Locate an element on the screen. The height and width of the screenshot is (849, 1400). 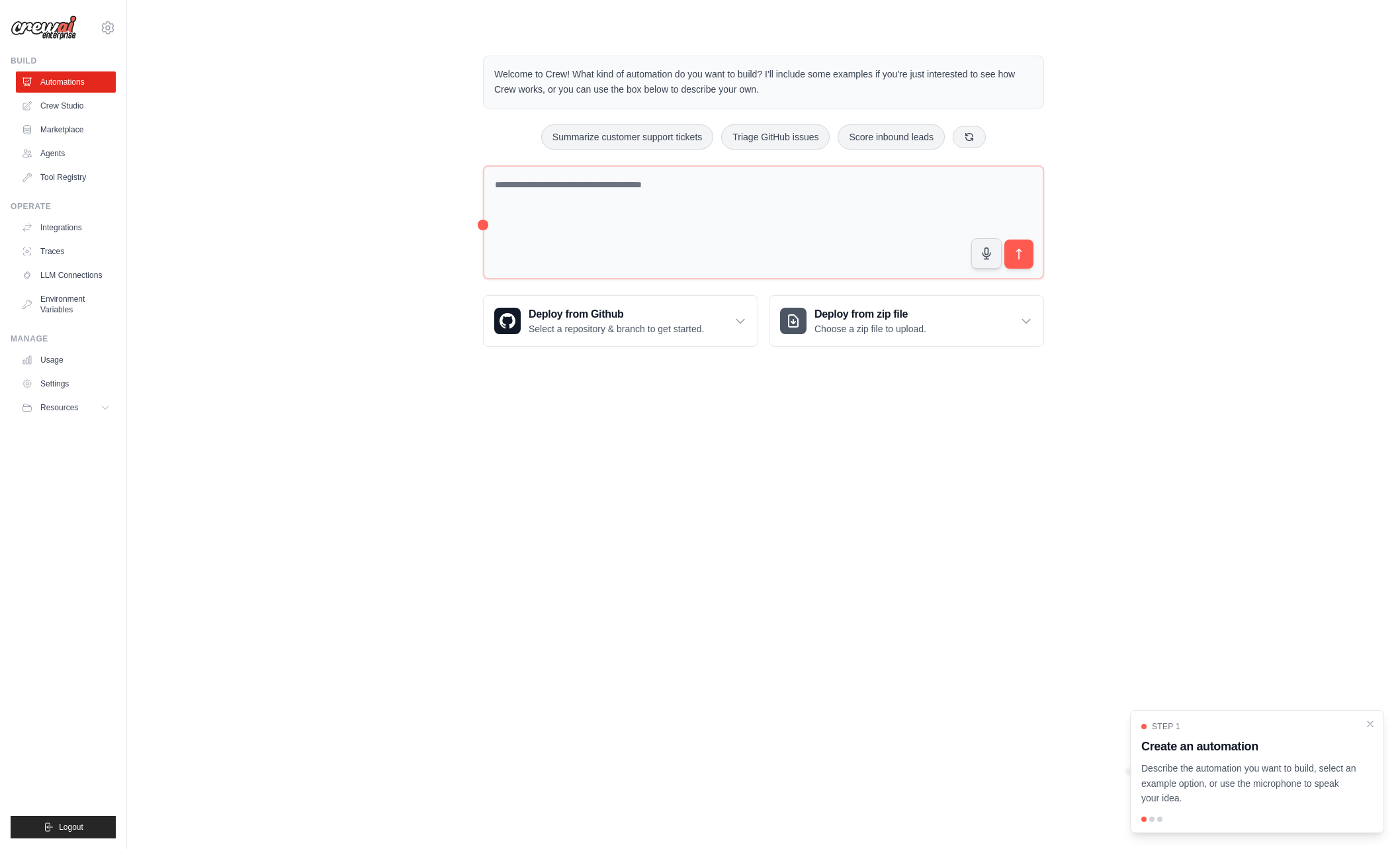
span: Logout is located at coordinates (71, 827).